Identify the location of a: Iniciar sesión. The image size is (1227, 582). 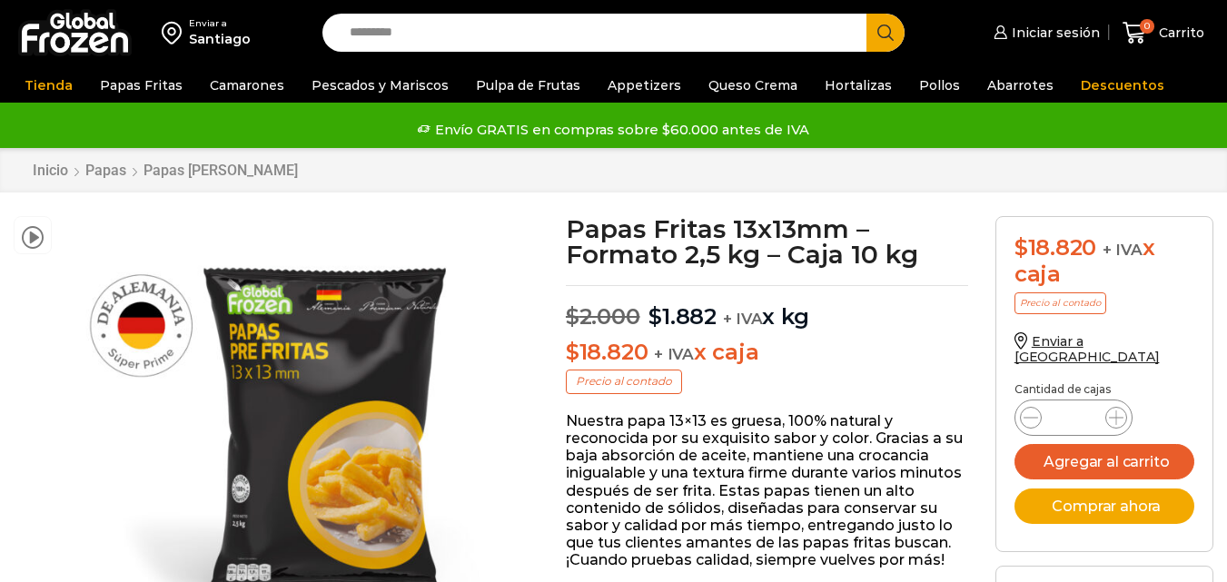
(1045, 33).